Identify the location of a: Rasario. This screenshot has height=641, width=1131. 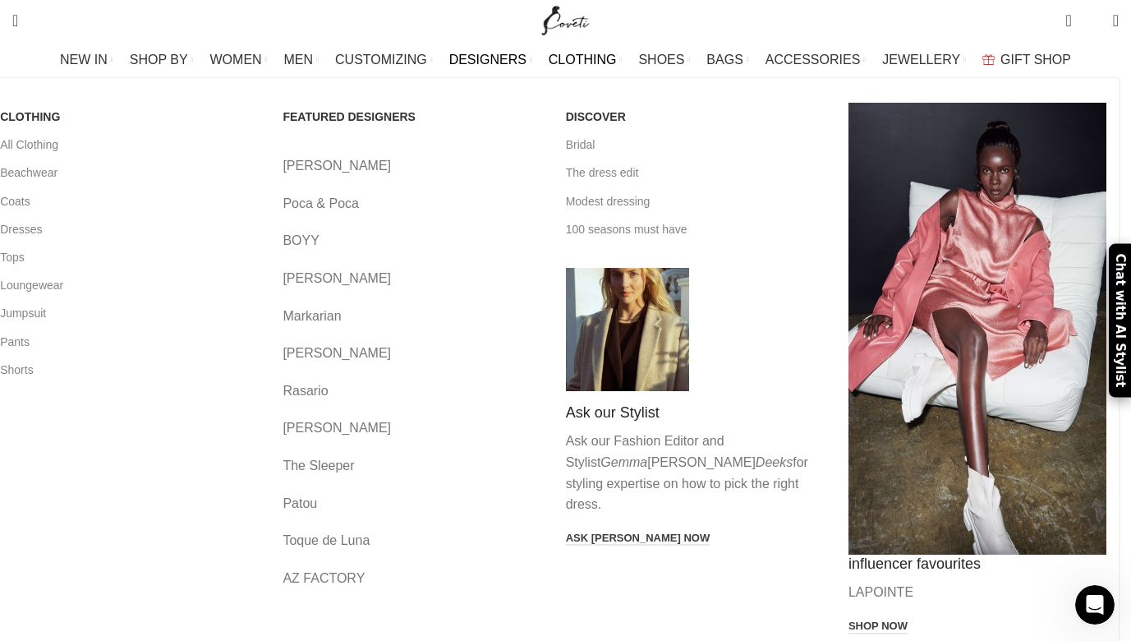
(412, 391).